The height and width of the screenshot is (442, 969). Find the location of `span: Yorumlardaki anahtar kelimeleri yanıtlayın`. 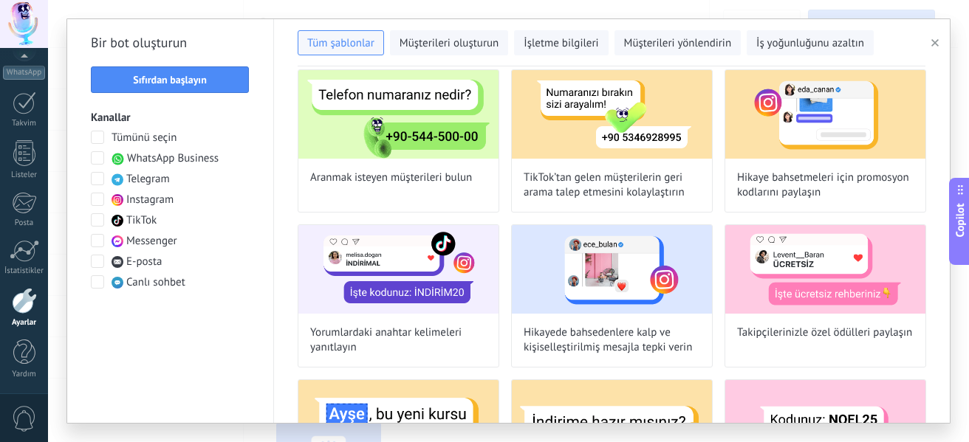

span: Yorumlardaki anahtar kelimeleri yanıtlayın is located at coordinates (398, 340).